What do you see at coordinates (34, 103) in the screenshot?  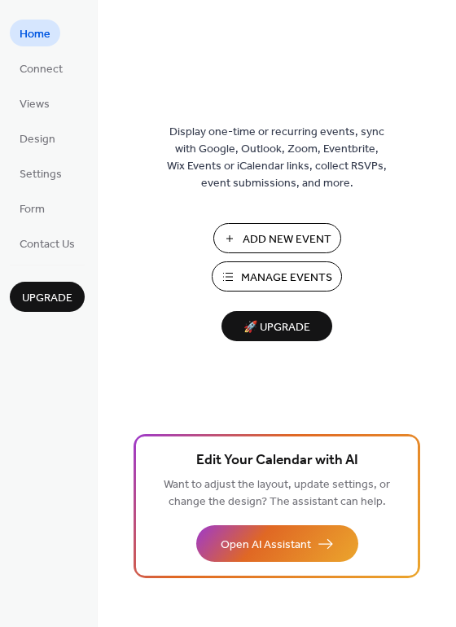 I see `a: Views` at bounding box center [34, 103].